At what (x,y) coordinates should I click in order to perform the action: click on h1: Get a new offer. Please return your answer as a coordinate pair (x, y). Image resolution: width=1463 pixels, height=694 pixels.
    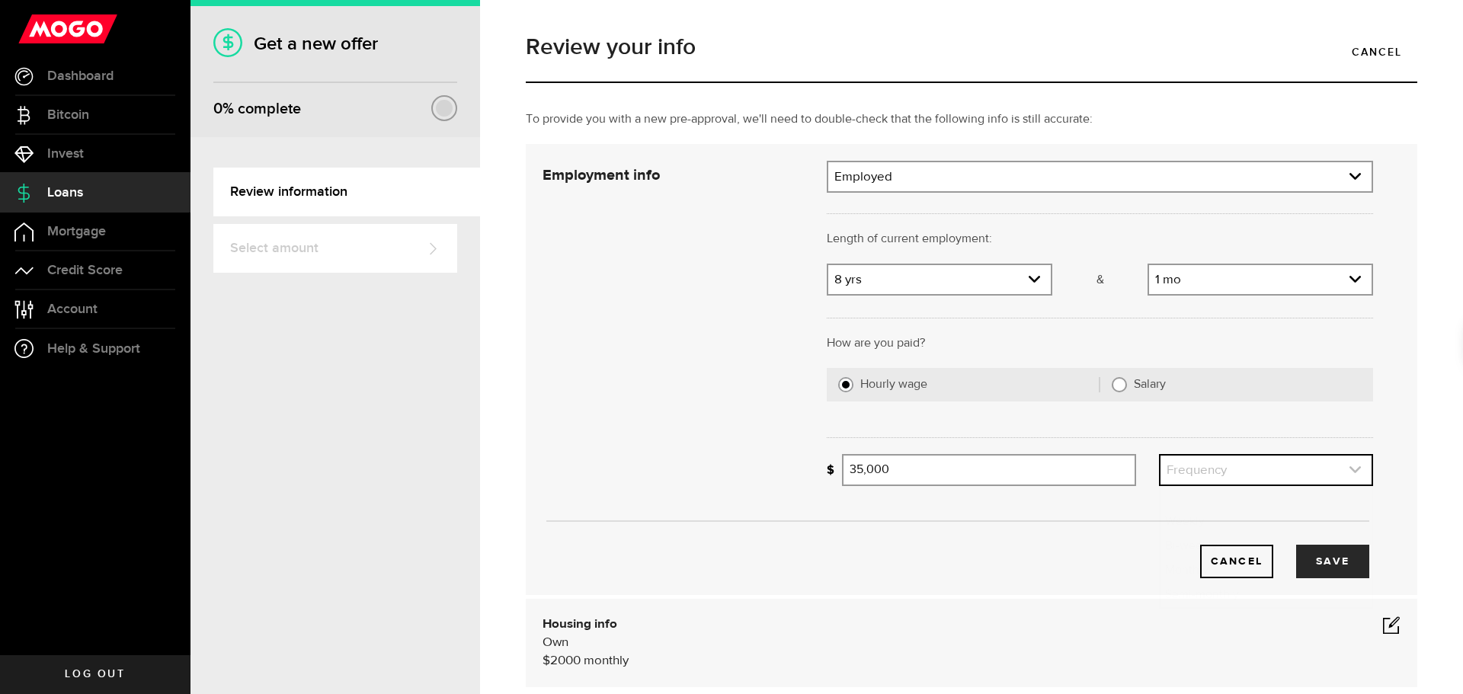
    Looking at the image, I should click on (335, 43).